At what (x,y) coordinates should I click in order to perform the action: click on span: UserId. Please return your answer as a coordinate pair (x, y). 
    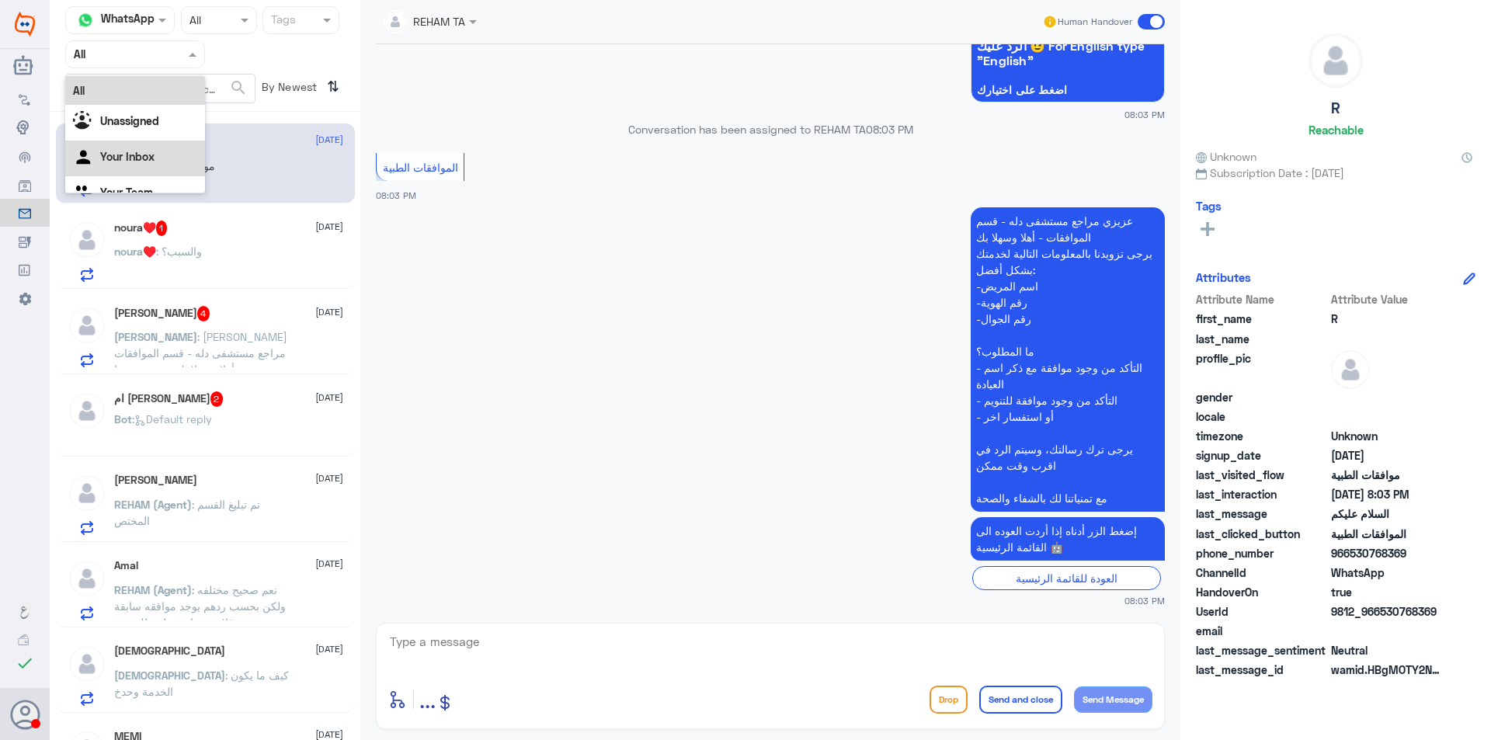
    Looking at the image, I should click on (1262, 611).